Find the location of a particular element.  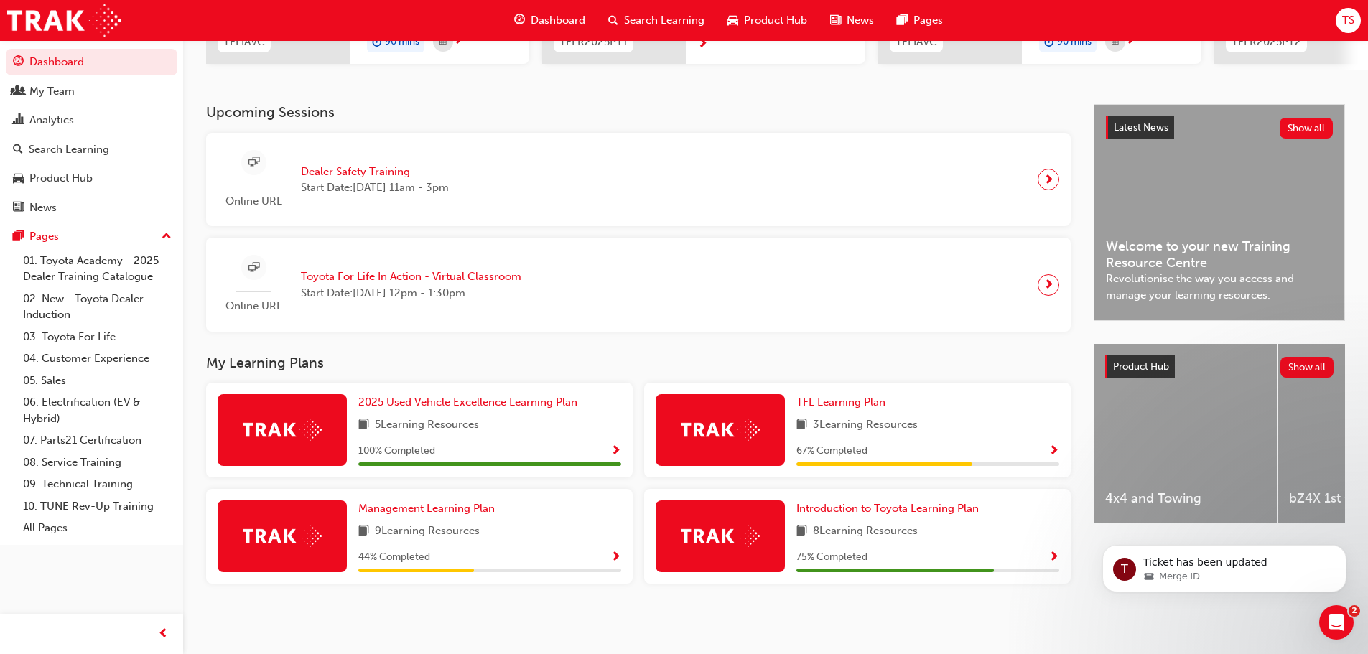

a: news-iconNews is located at coordinates (852, 20).